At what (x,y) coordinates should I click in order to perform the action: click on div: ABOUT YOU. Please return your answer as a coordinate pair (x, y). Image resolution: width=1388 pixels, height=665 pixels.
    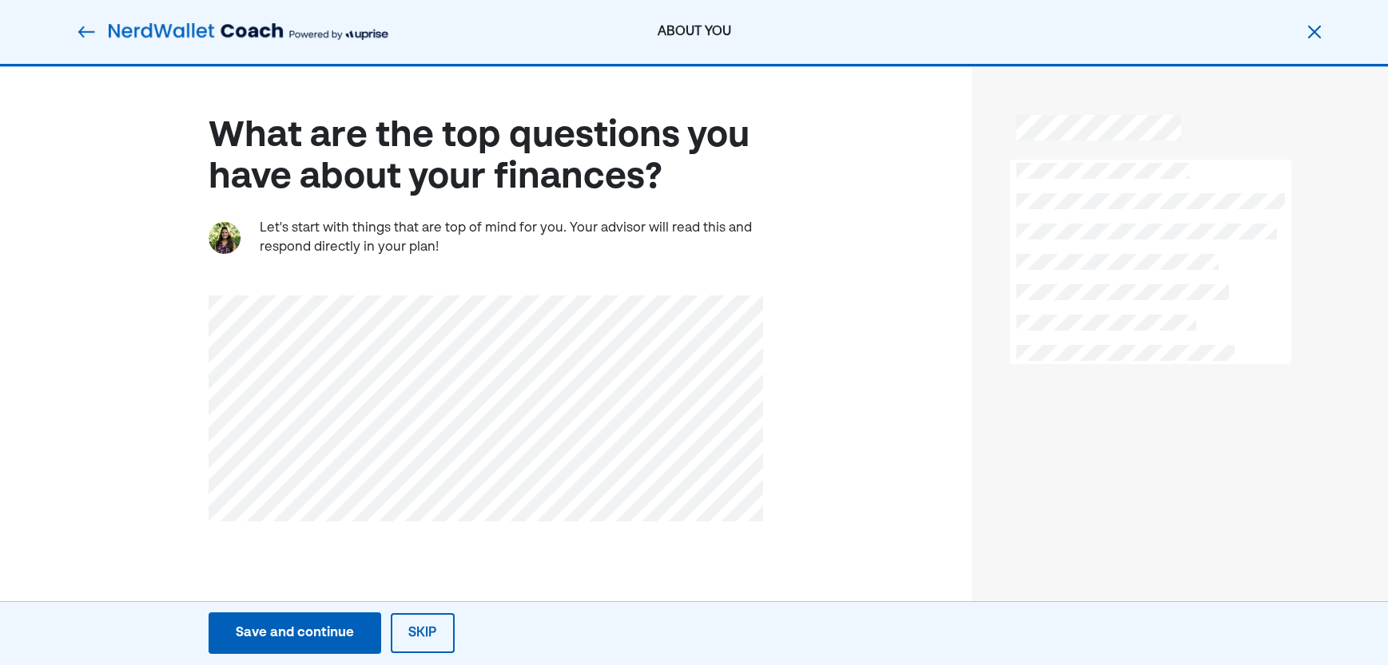
    Looking at the image, I should click on (693, 32).